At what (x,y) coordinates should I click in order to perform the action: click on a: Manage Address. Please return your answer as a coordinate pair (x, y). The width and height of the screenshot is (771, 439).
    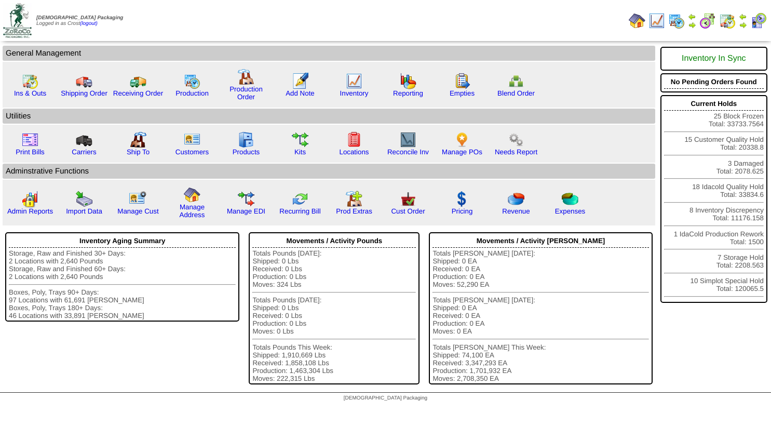
    Looking at the image, I should click on (192, 211).